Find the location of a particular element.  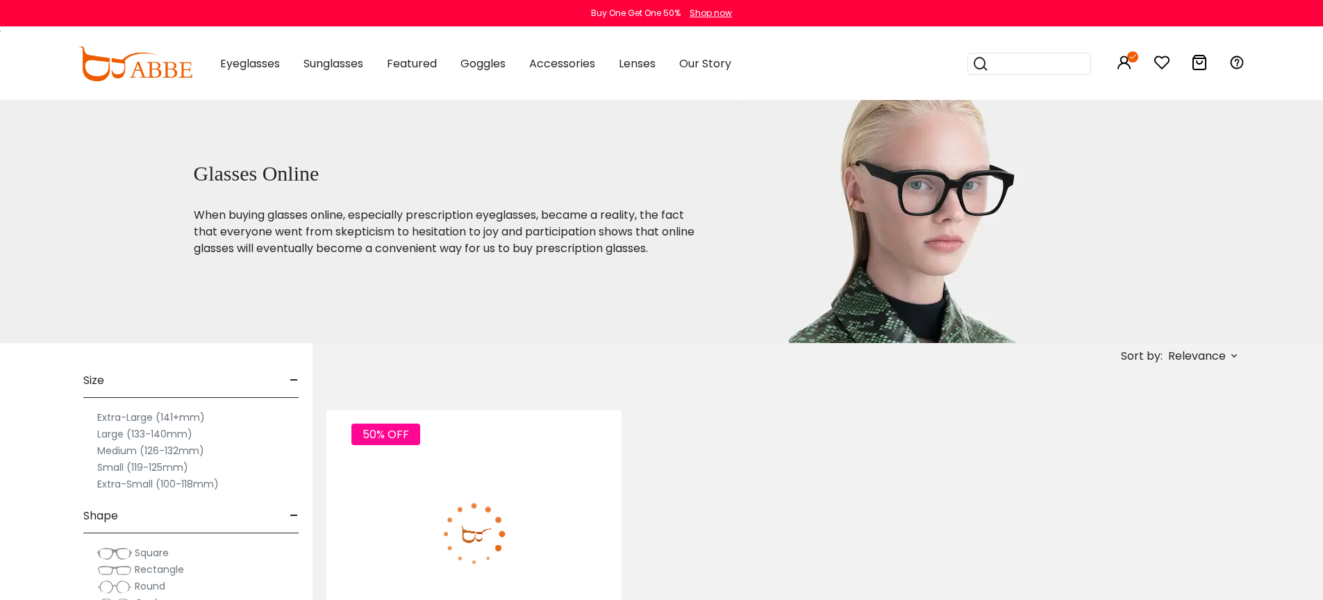

img: Square.png is located at coordinates (115, 553).